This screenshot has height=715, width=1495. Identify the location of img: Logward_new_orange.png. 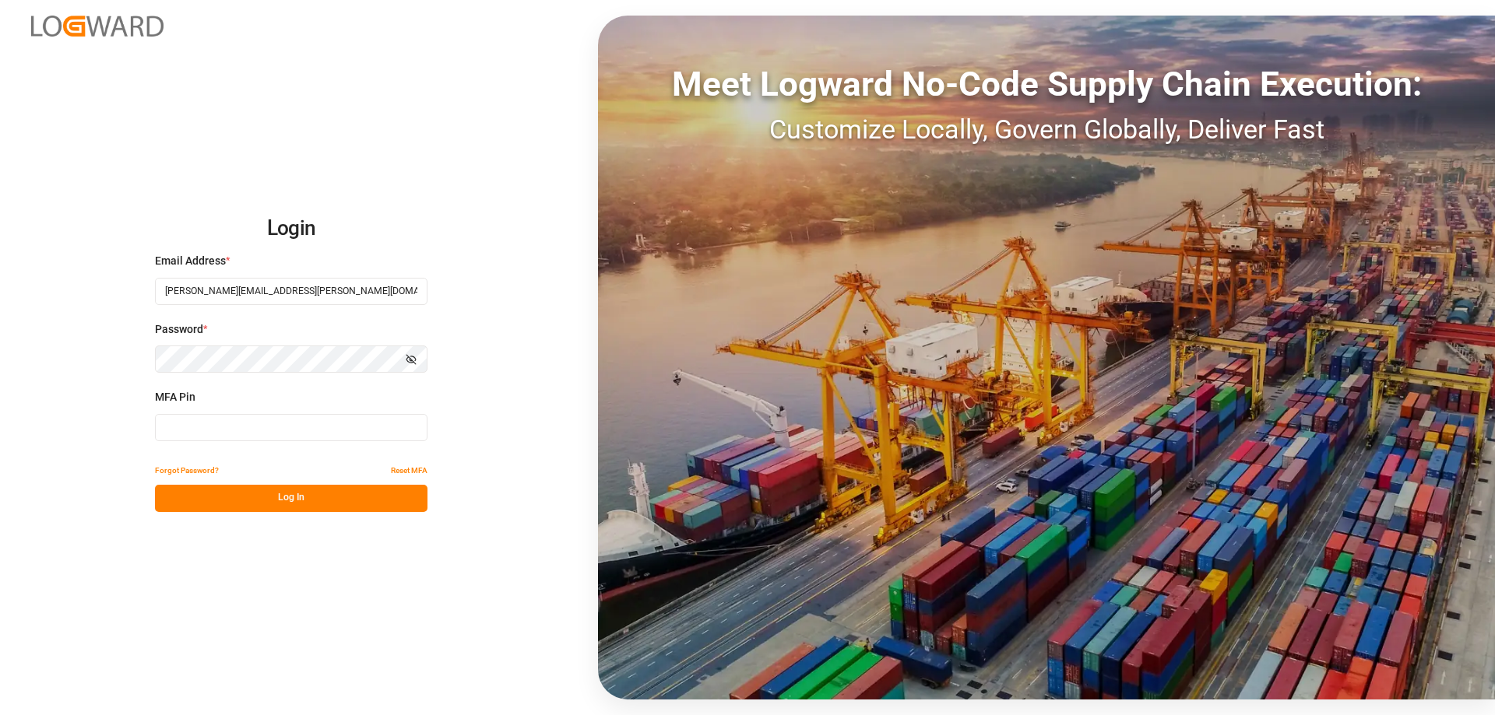
(97, 26).